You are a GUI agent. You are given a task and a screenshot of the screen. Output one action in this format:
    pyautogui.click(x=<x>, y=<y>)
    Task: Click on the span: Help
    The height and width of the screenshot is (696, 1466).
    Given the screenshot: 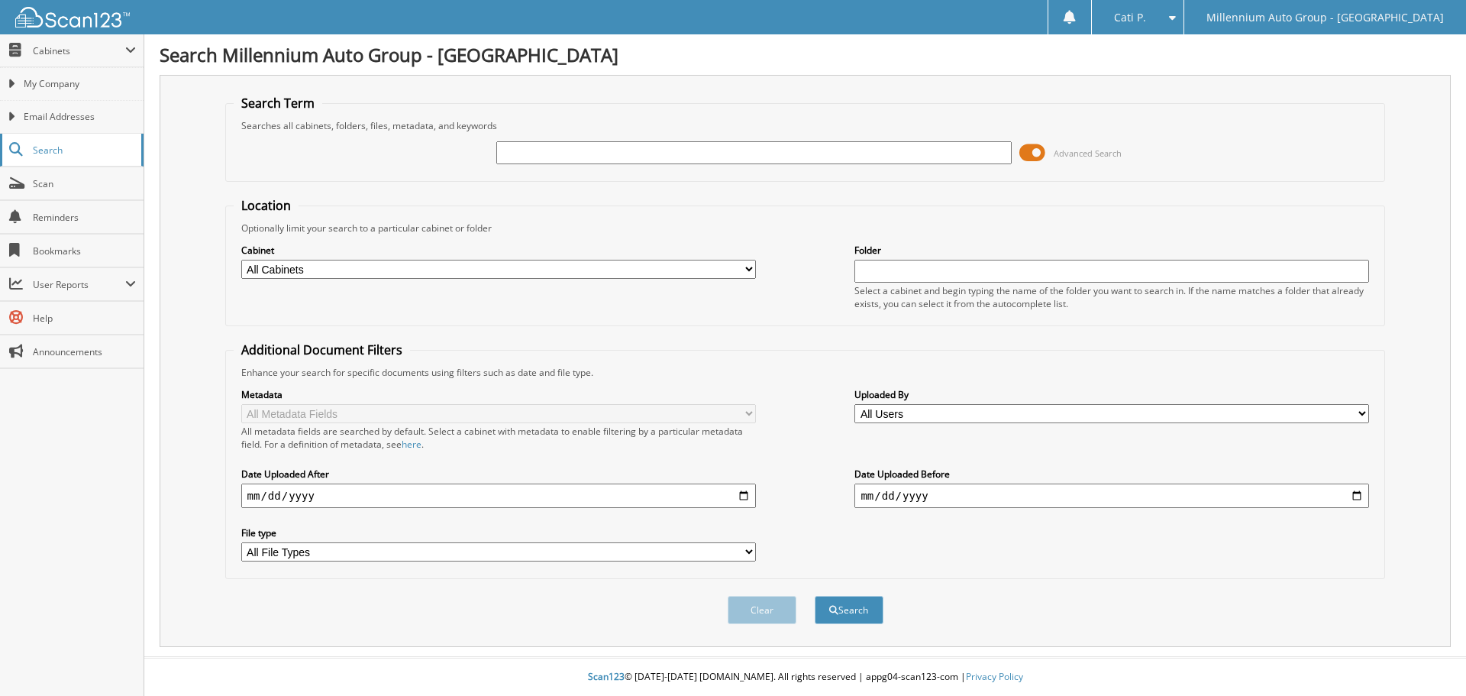 What is the action you would take?
    pyautogui.click(x=84, y=318)
    